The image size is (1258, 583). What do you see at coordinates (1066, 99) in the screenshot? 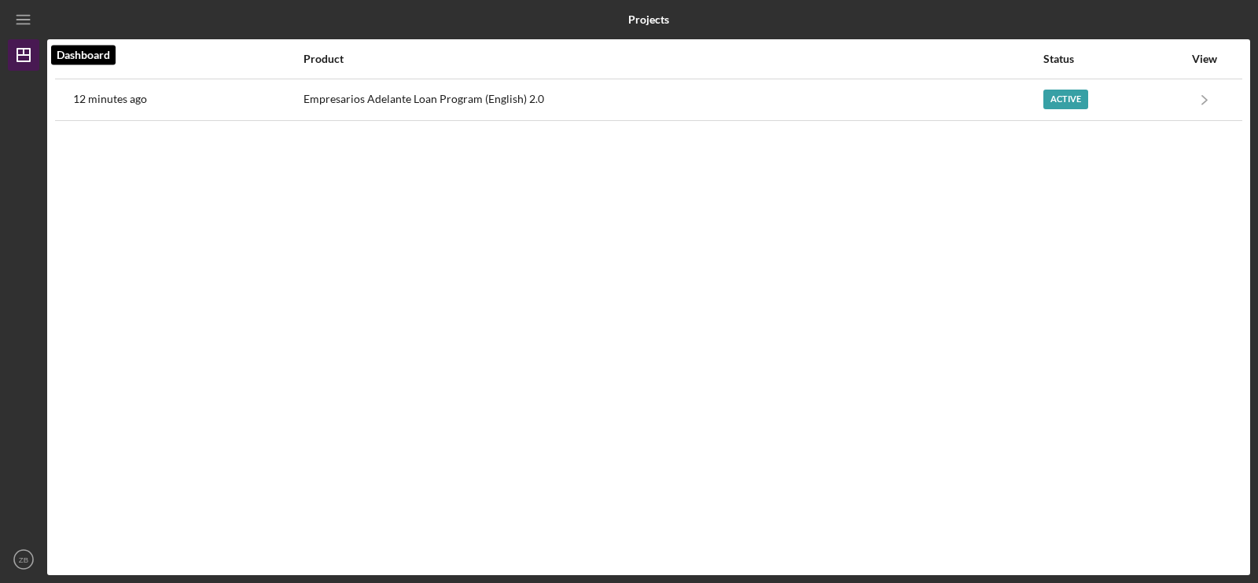
I see `div: Active` at bounding box center [1066, 99].